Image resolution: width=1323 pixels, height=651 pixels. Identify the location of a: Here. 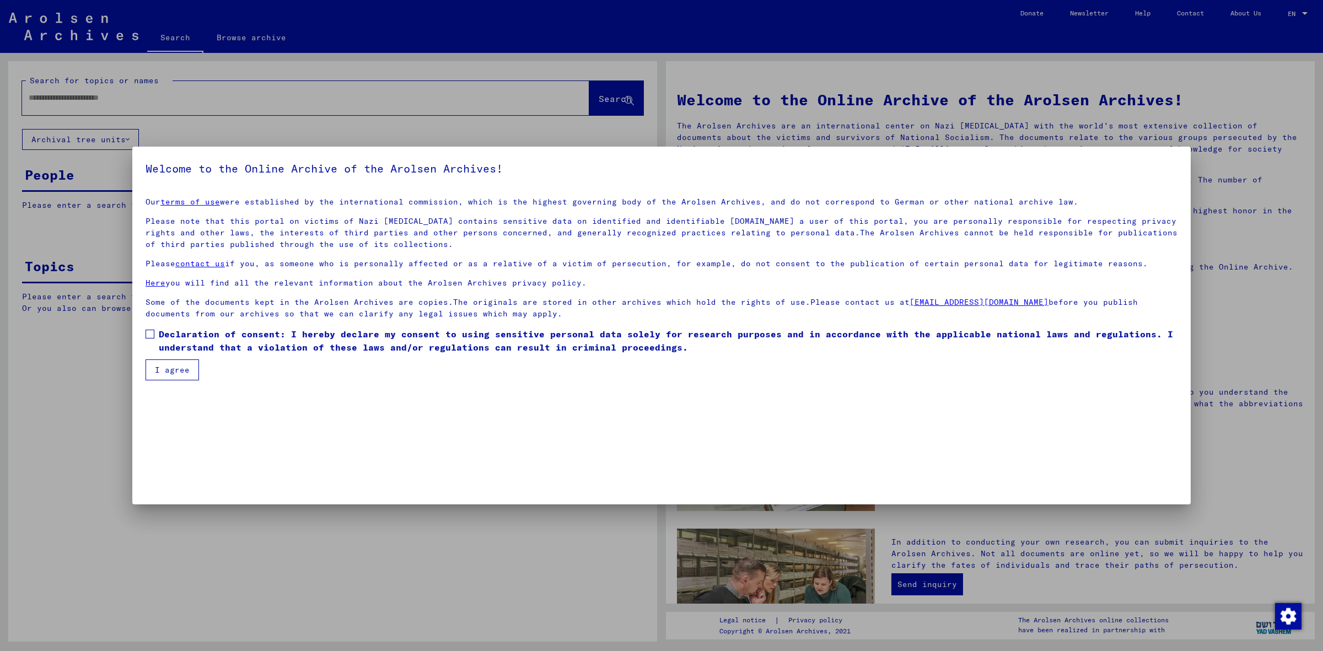
(155, 283).